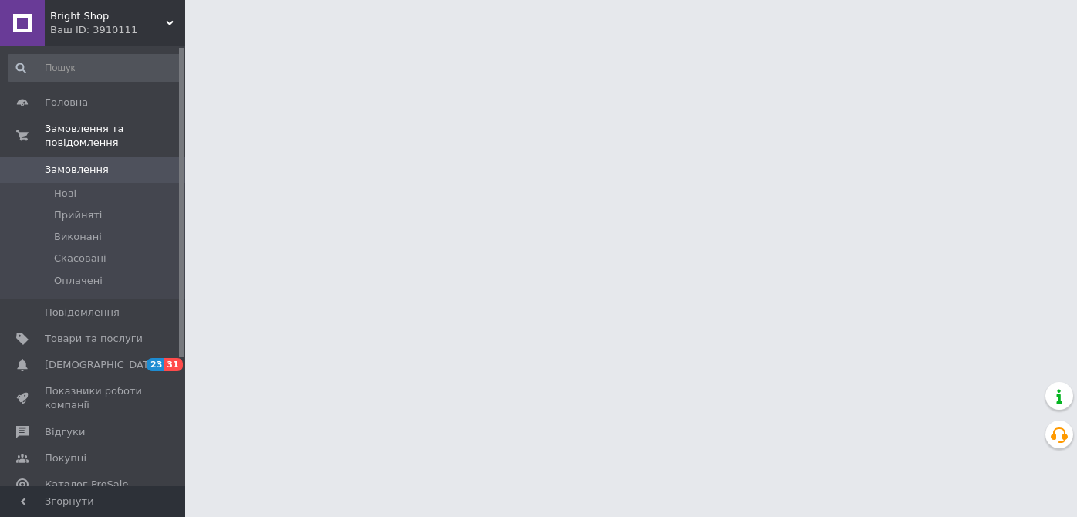  I want to click on span: Головна, so click(66, 103).